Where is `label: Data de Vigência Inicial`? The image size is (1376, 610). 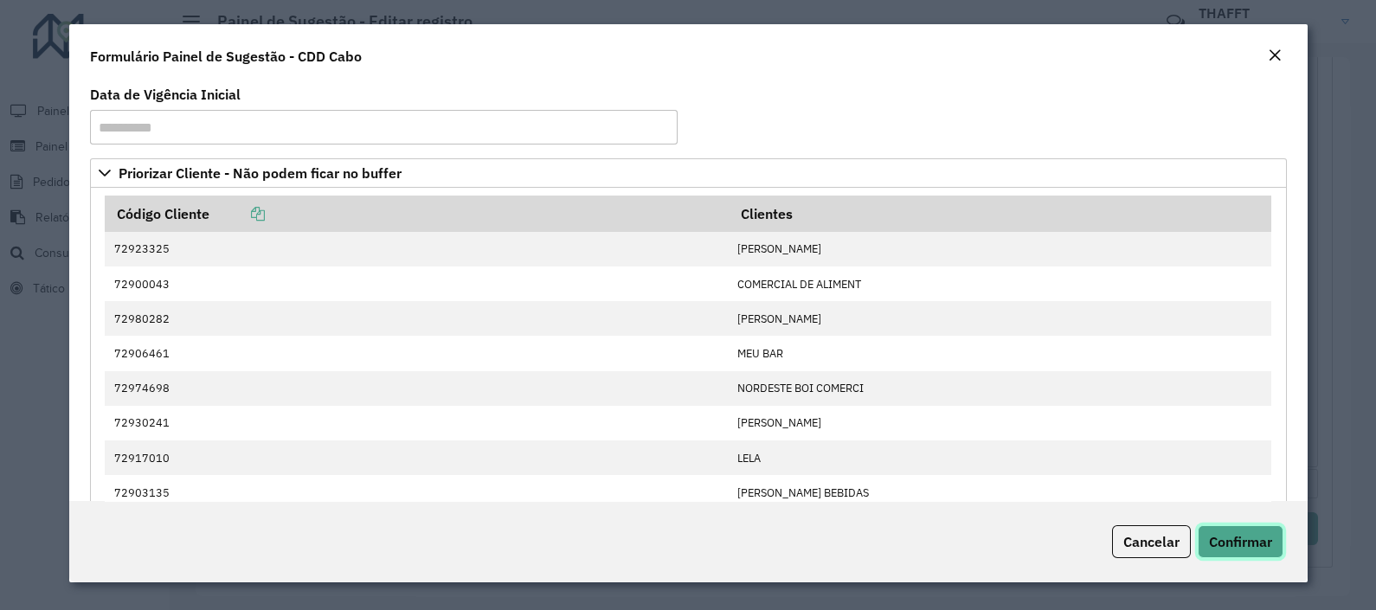 label: Data de Vigência Inicial is located at coordinates (165, 94).